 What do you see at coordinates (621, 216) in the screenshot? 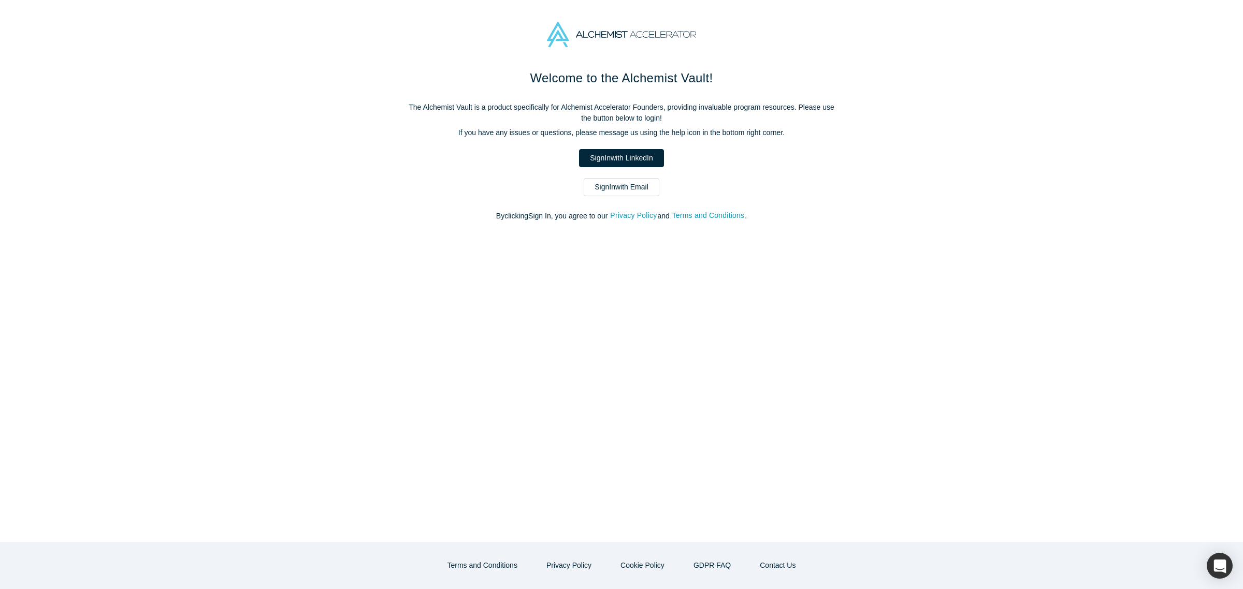
I see `p: By clicking Sign In , you agree to our and .` at bounding box center [621, 216].